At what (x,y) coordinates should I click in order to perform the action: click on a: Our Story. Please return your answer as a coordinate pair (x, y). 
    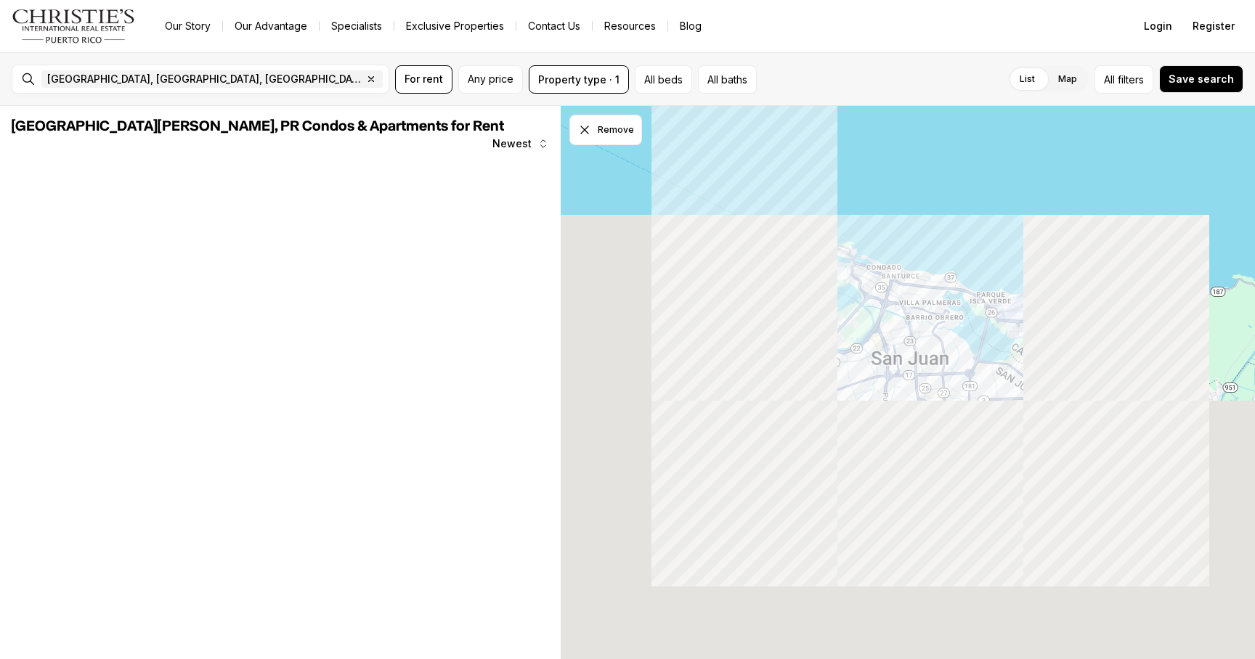
    Looking at the image, I should click on (187, 26).